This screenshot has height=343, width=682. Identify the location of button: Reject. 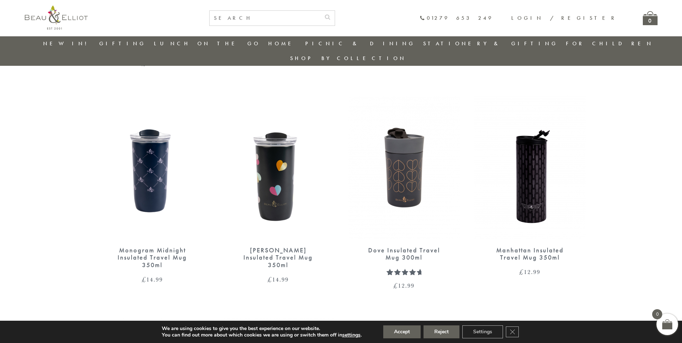
(442, 332).